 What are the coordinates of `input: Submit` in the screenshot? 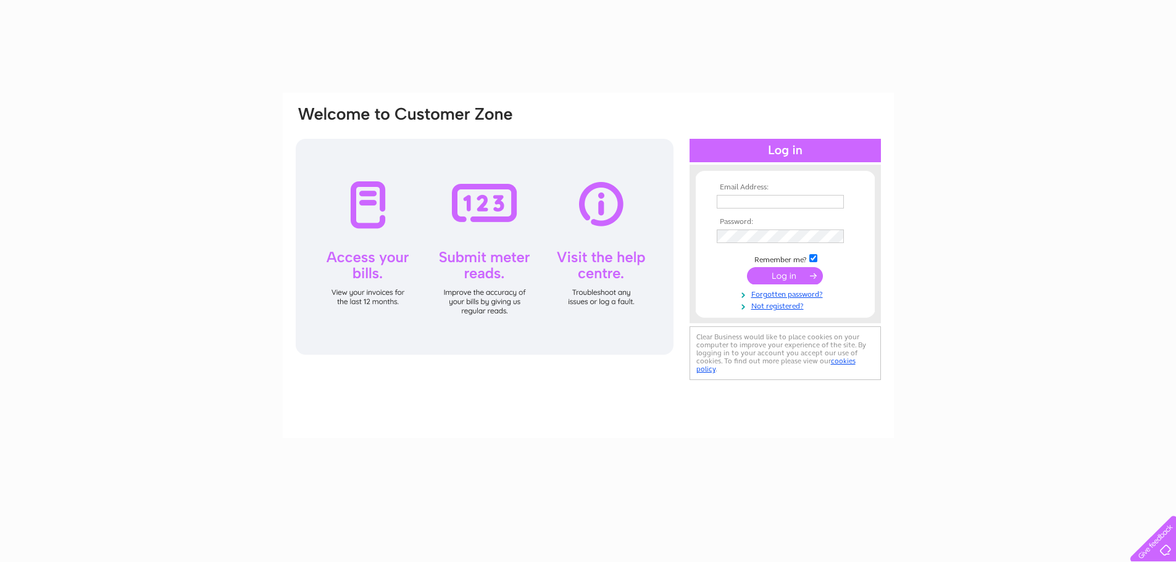 It's located at (785, 276).